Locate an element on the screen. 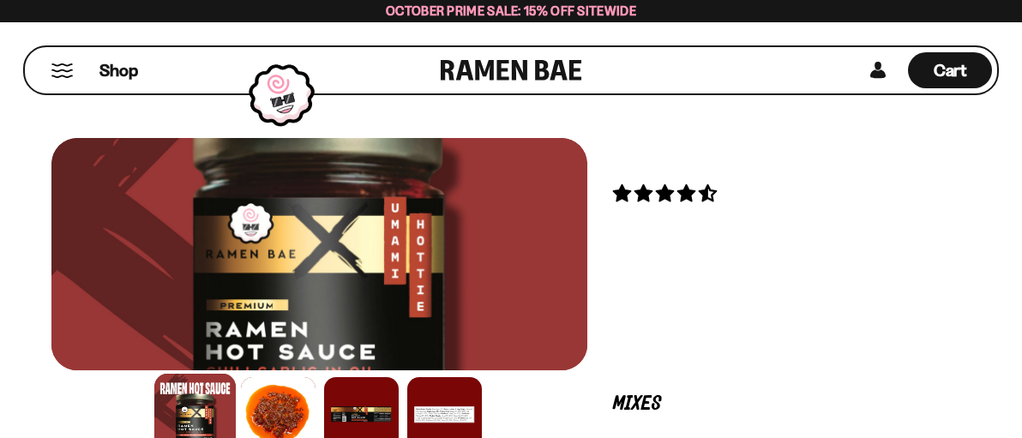  a: Shop is located at coordinates (118, 70).